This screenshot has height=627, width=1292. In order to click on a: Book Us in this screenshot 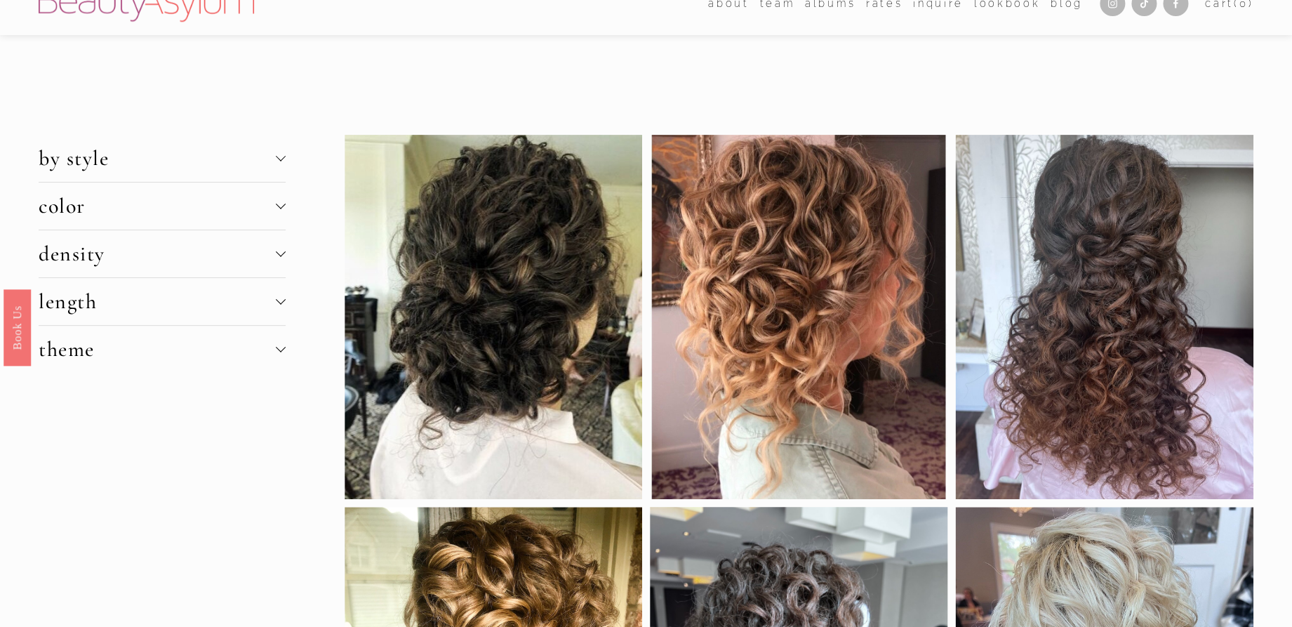, I will do `click(17, 326)`.